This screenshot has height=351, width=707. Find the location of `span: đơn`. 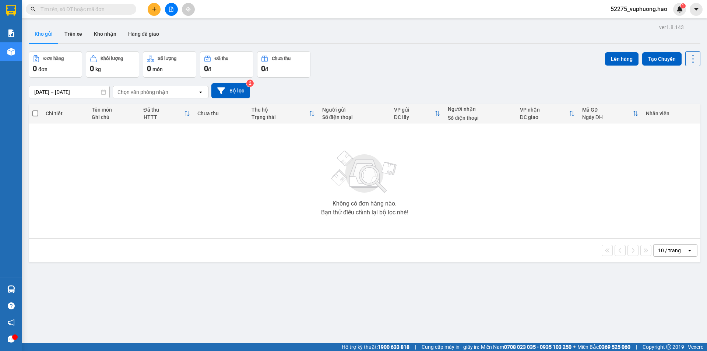

span: đơn is located at coordinates (43, 69).